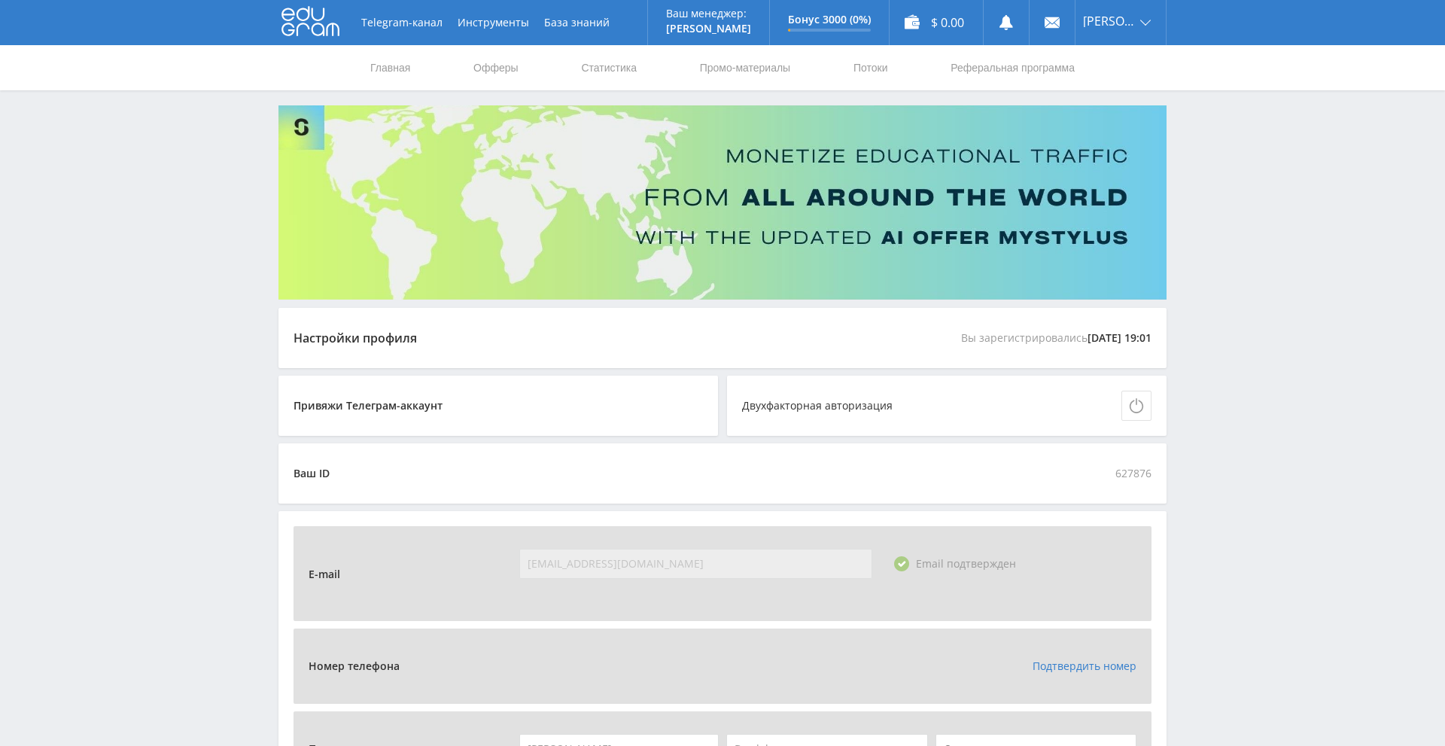 The width and height of the screenshot is (1445, 746). What do you see at coordinates (355, 338) in the screenshot?
I see `div: Настройки профиля` at bounding box center [355, 338].